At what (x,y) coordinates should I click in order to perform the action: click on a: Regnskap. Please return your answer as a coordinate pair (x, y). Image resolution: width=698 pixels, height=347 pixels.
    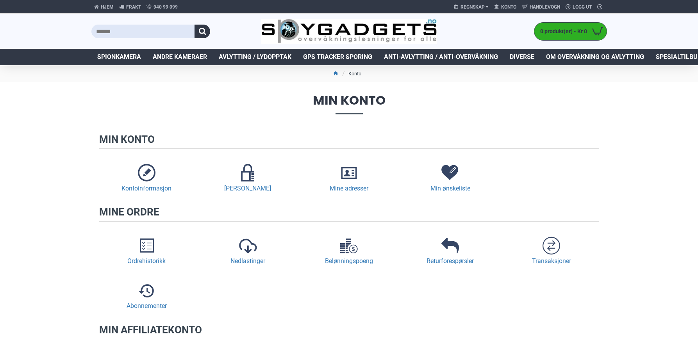
    Looking at the image, I should click on (471, 7).